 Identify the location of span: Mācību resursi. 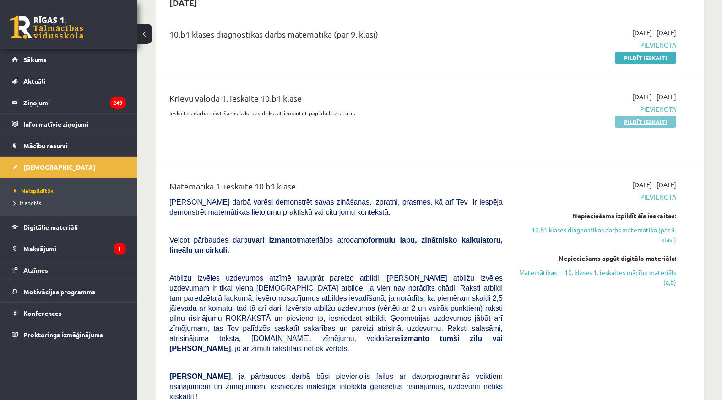
(45, 146).